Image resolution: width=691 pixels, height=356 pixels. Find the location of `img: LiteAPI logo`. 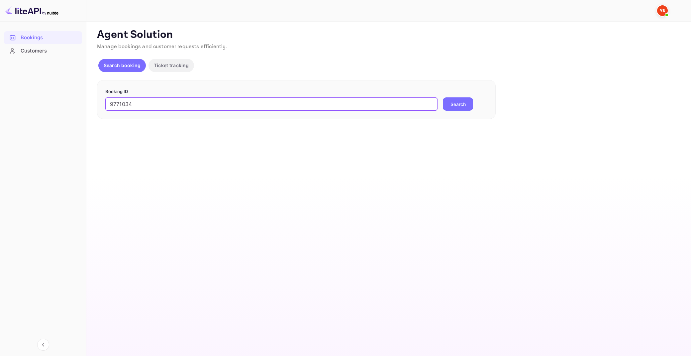

img: LiteAPI logo is located at coordinates (32, 11).